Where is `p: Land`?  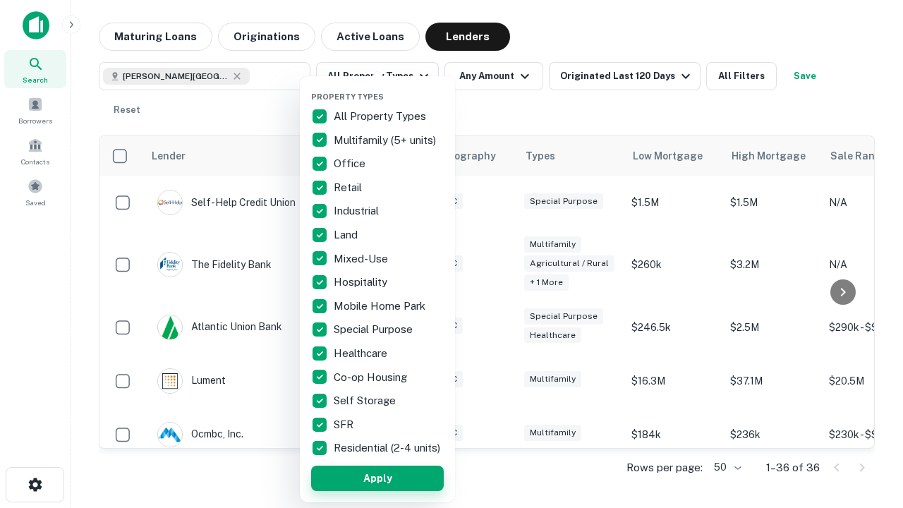 p: Land is located at coordinates (347, 235).